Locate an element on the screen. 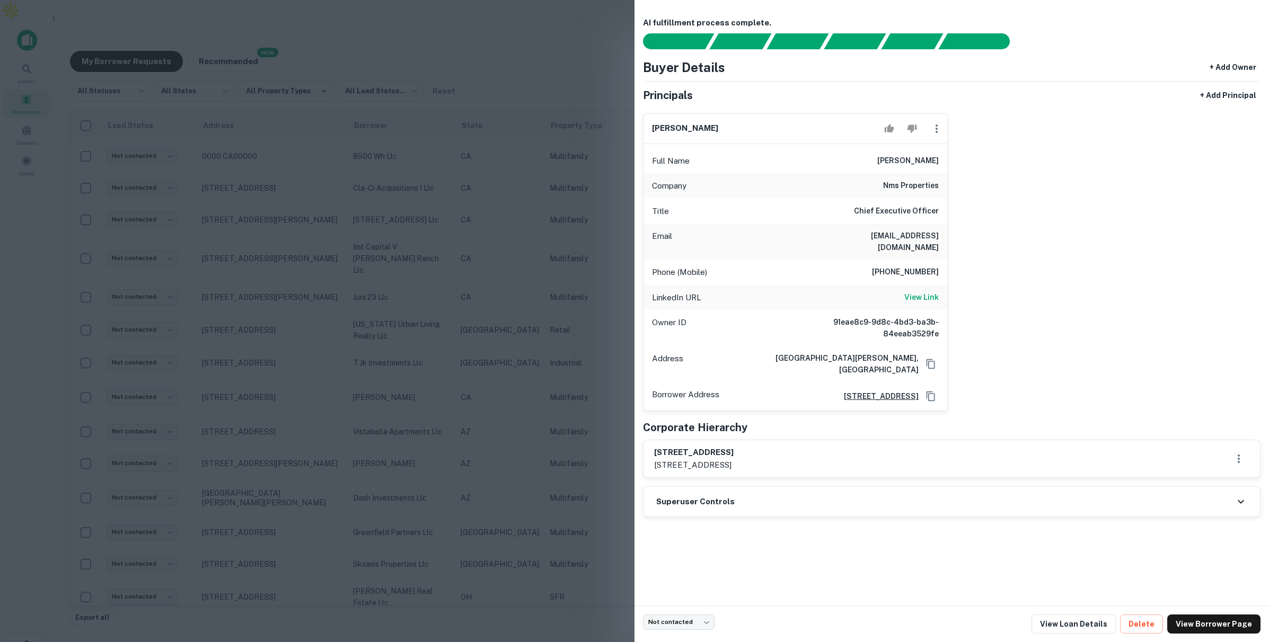 The height and width of the screenshot is (642, 1269). div: Chat Widget is located at coordinates (1242, 583).